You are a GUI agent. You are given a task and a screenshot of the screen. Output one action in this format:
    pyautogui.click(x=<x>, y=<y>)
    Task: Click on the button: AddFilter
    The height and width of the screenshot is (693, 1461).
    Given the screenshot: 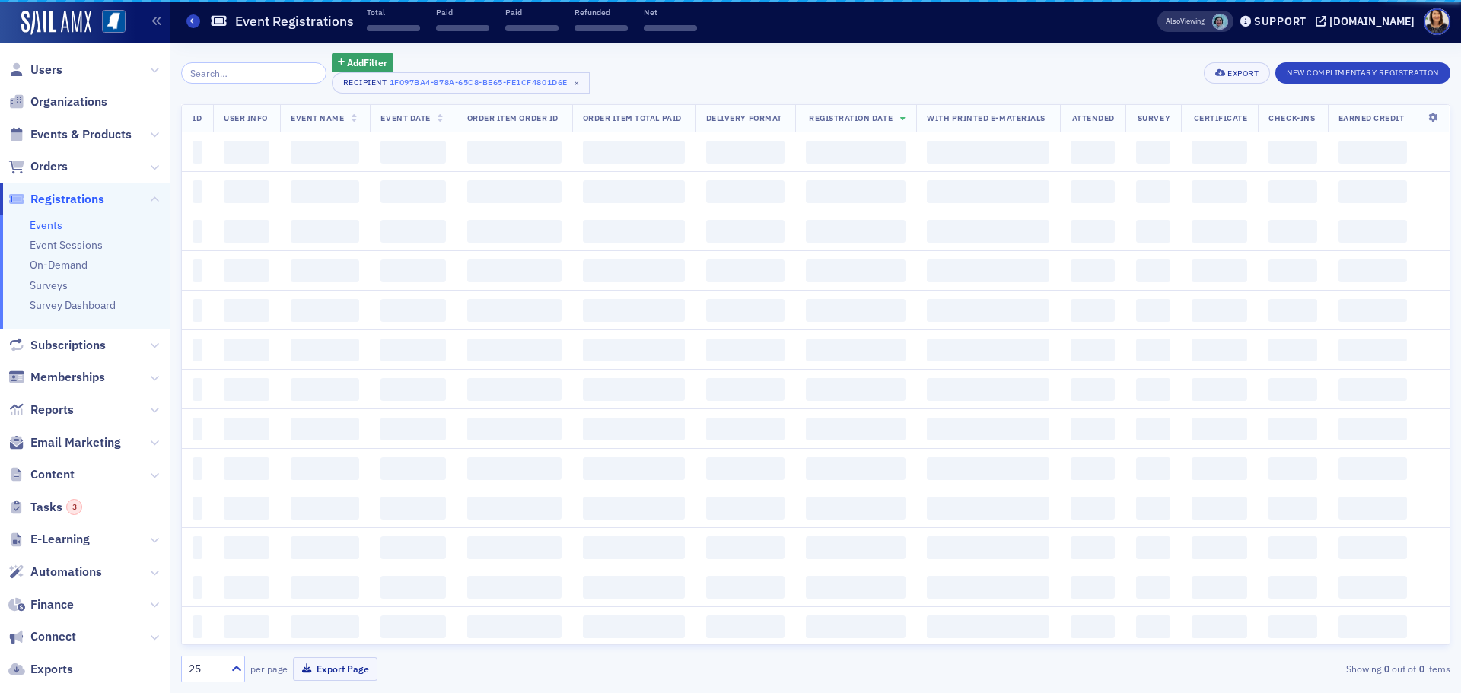 What is the action you would take?
    pyautogui.click(x=363, y=62)
    